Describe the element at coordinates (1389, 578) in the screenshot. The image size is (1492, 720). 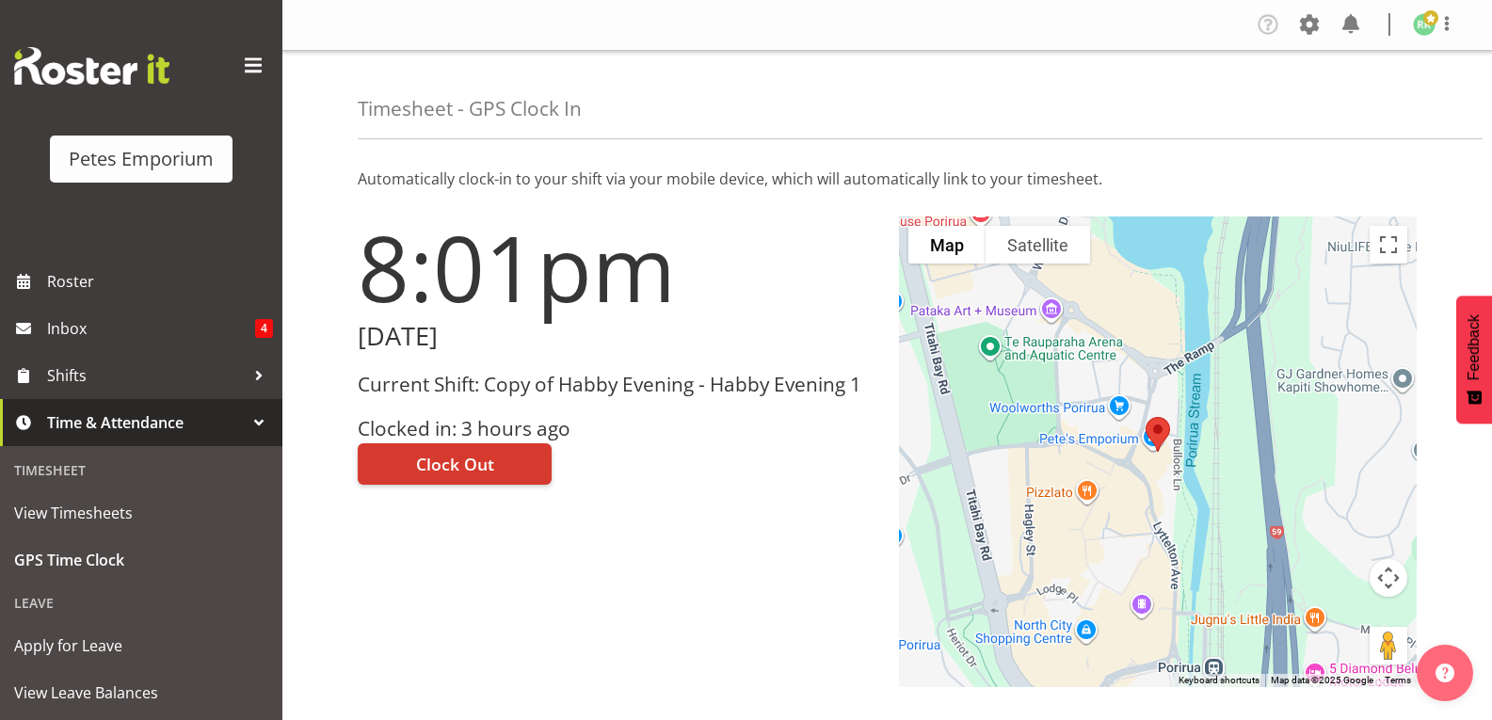
I see `button: Map camera controls` at that location.